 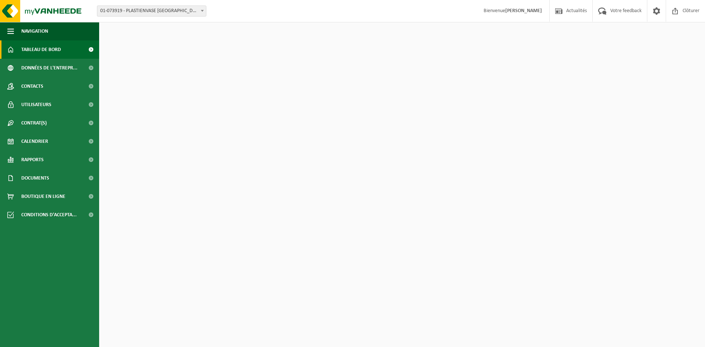 What do you see at coordinates (34, 123) in the screenshot?
I see `span: Contrat(s)` at bounding box center [34, 123].